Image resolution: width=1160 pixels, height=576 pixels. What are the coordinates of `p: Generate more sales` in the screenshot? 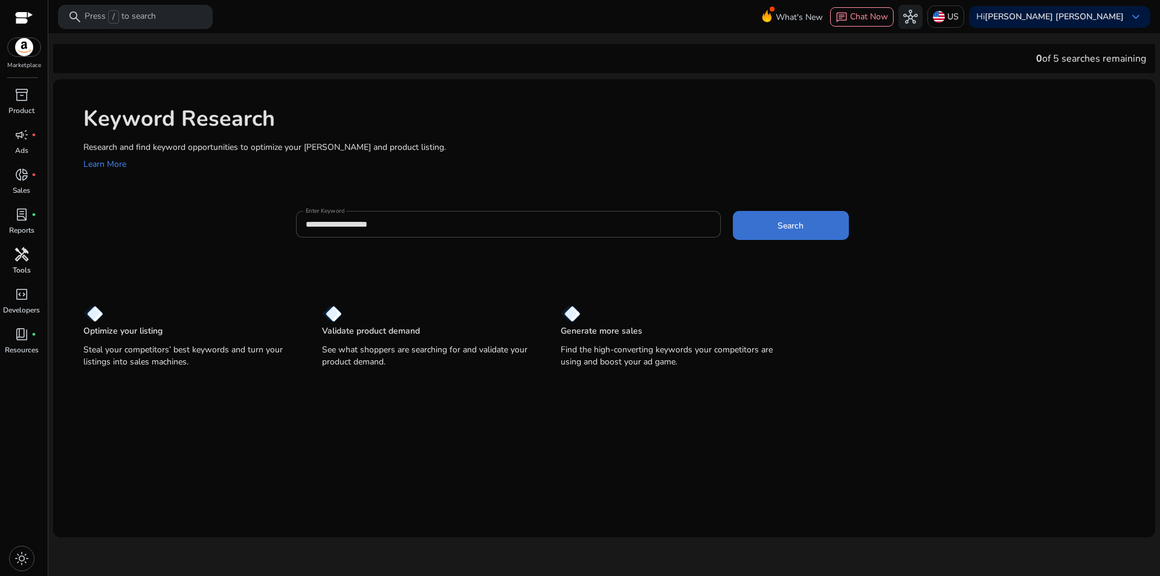 It's located at (601, 331).